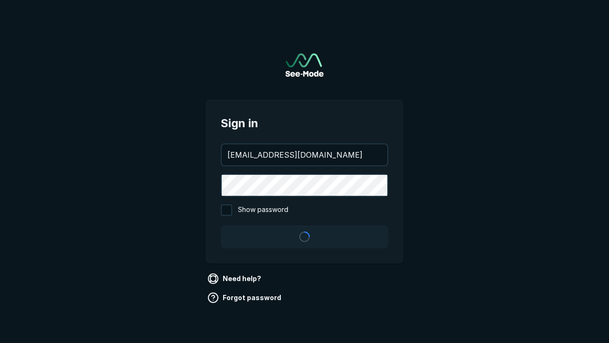 Image resolution: width=609 pixels, height=343 pixels. Describe the element at coordinates (305, 65) in the screenshot. I see `img: See-Mode Logo` at that location.